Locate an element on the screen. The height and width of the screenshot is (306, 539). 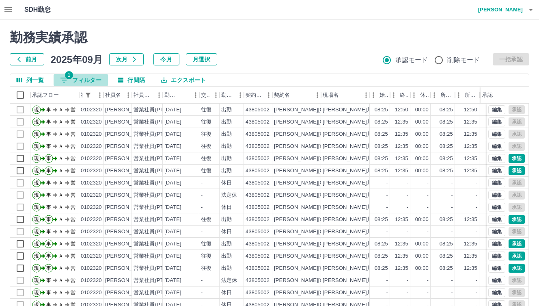
div: 社員区分 is located at coordinates (143, 95).